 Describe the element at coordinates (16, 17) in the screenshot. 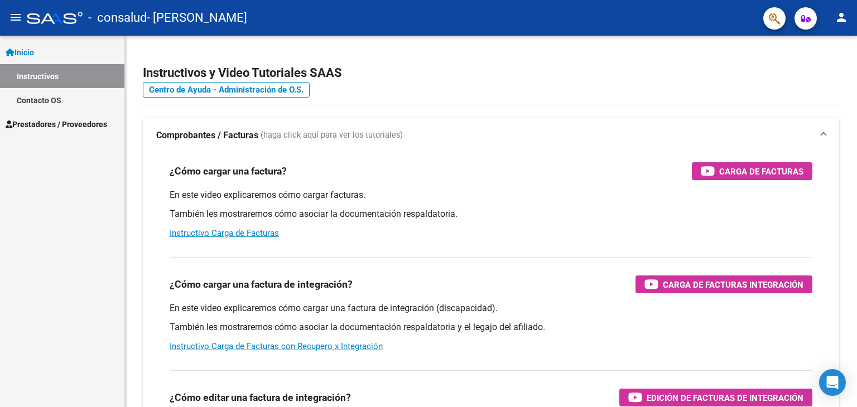

I see `mat-icon: menu` at that location.